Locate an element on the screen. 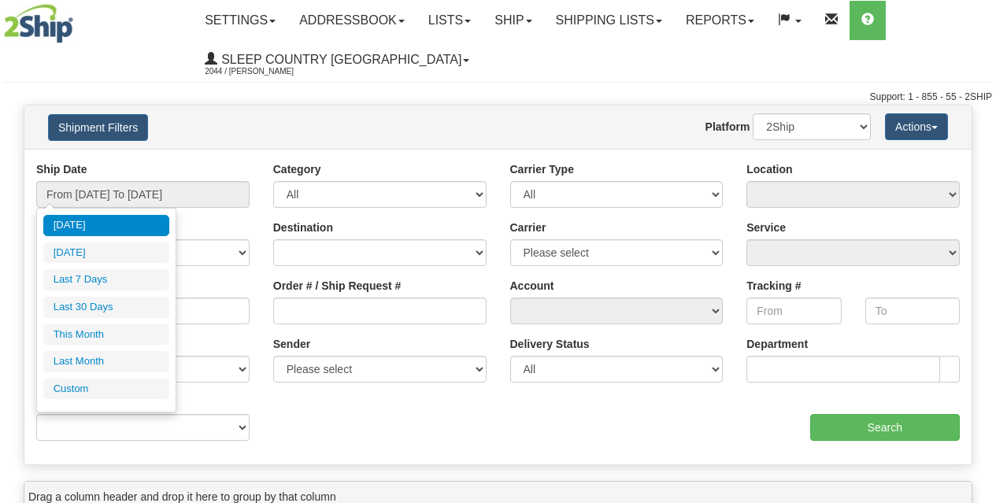  label: Ship Date is located at coordinates (61, 169).